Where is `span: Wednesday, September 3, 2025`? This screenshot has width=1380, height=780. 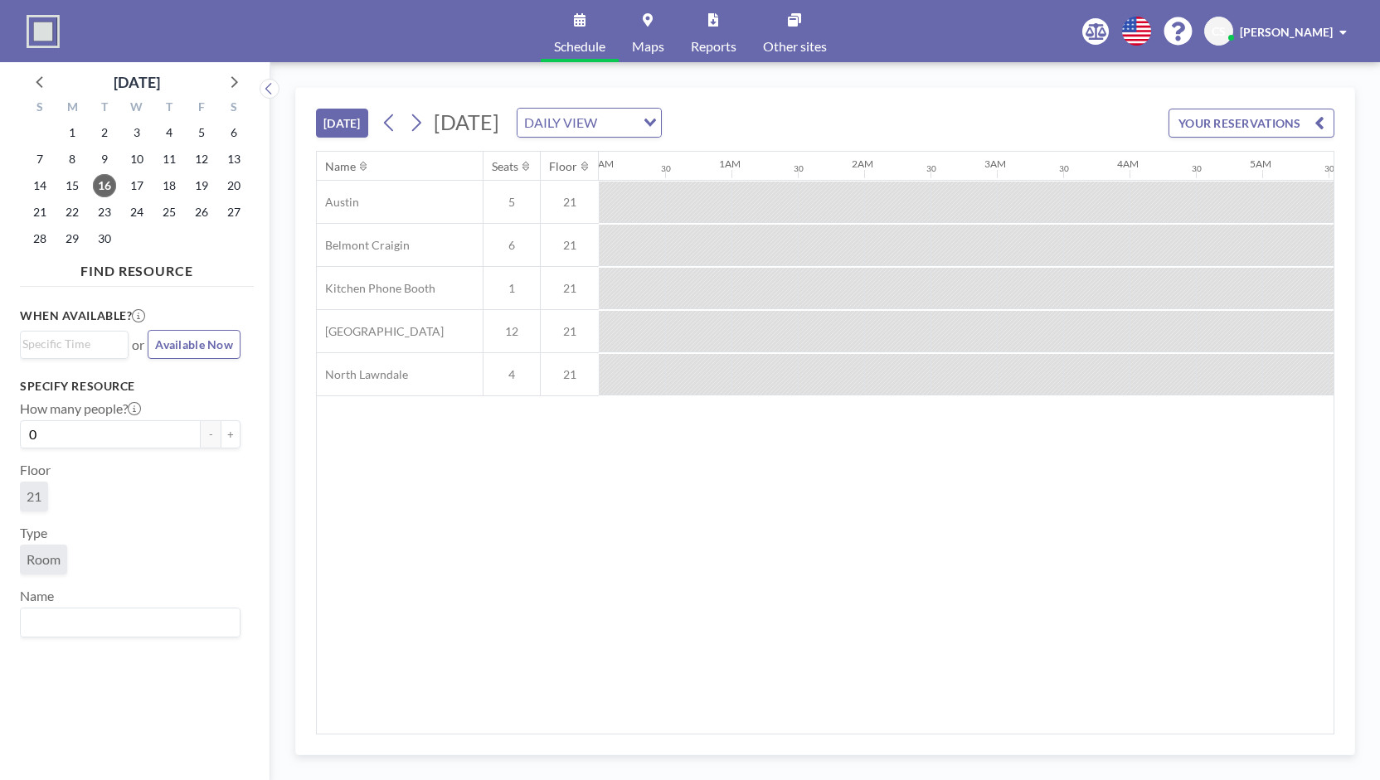
span: Wednesday, September 3, 2025 is located at coordinates (137, 133).